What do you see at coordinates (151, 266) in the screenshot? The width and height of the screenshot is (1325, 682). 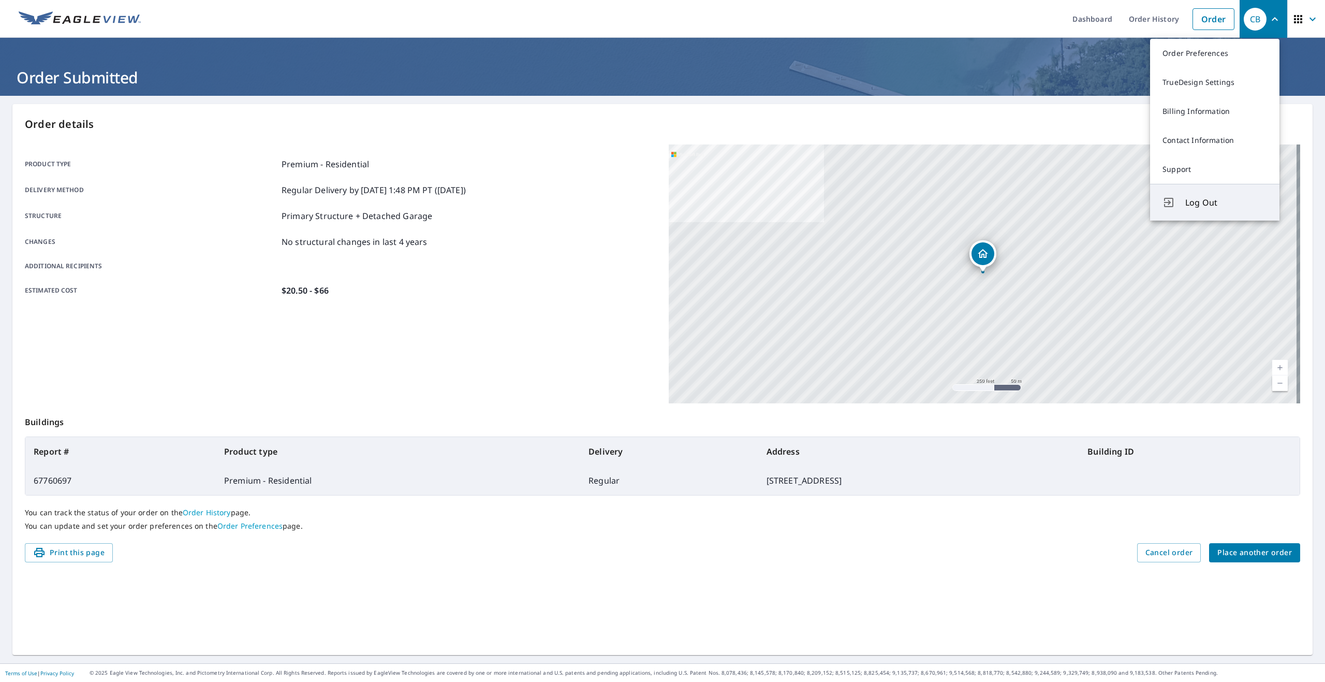 I see `p: Additional recipients` at bounding box center [151, 266].